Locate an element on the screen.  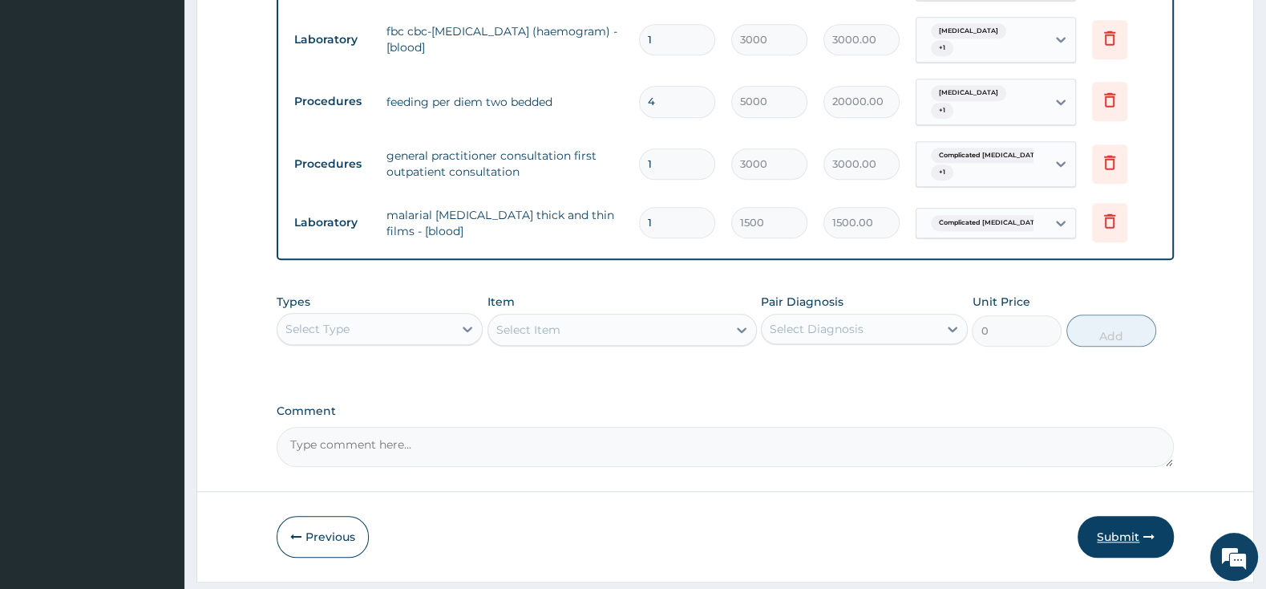
textarea: Type your message and hit 'Enter' is located at coordinates (156, 435).